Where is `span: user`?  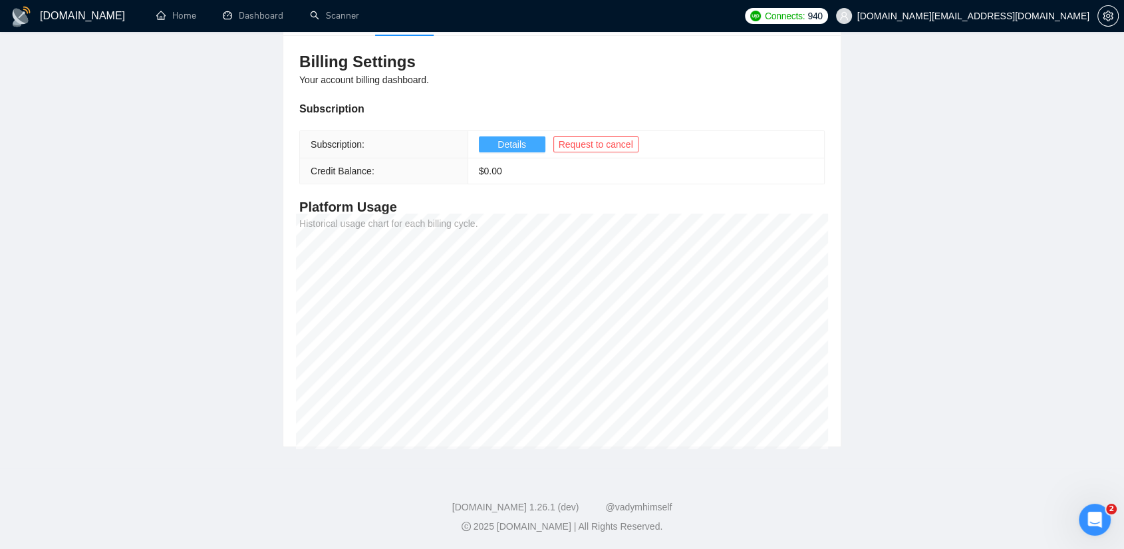
span: user is located at coordinates (844, 16).